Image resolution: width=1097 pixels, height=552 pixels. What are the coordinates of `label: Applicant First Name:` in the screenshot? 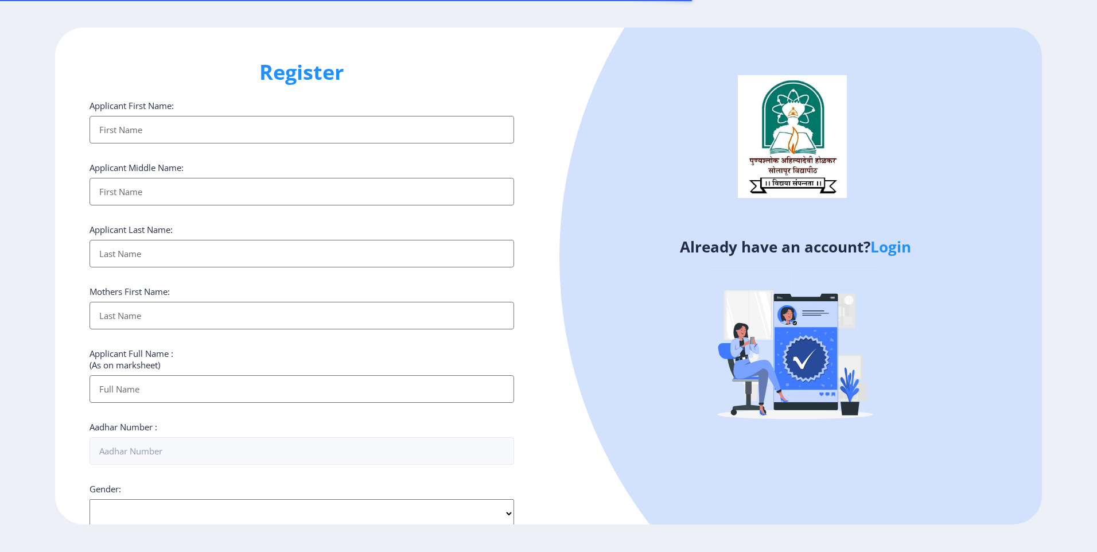 It's located at (131, 106).